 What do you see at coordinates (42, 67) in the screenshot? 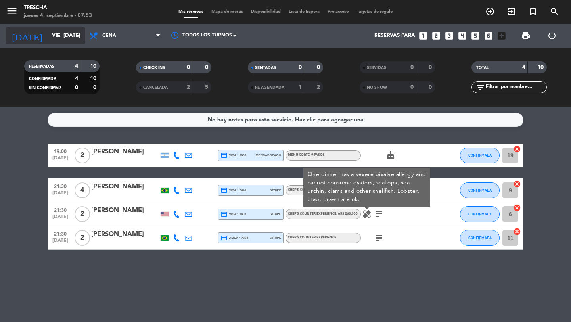
I see `span: RESERVADAS` at bounding box center [42, 67].